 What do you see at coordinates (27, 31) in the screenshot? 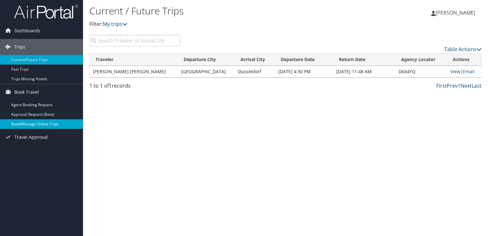
I see `span: Dashboards` at bounding box center [27, 31].